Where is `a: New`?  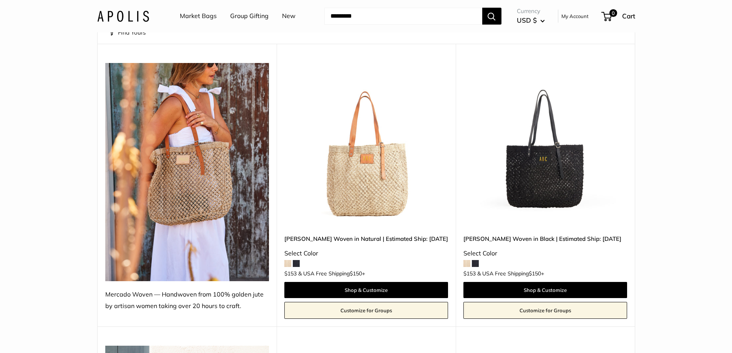
a: New is located at coordinates (288, 16).